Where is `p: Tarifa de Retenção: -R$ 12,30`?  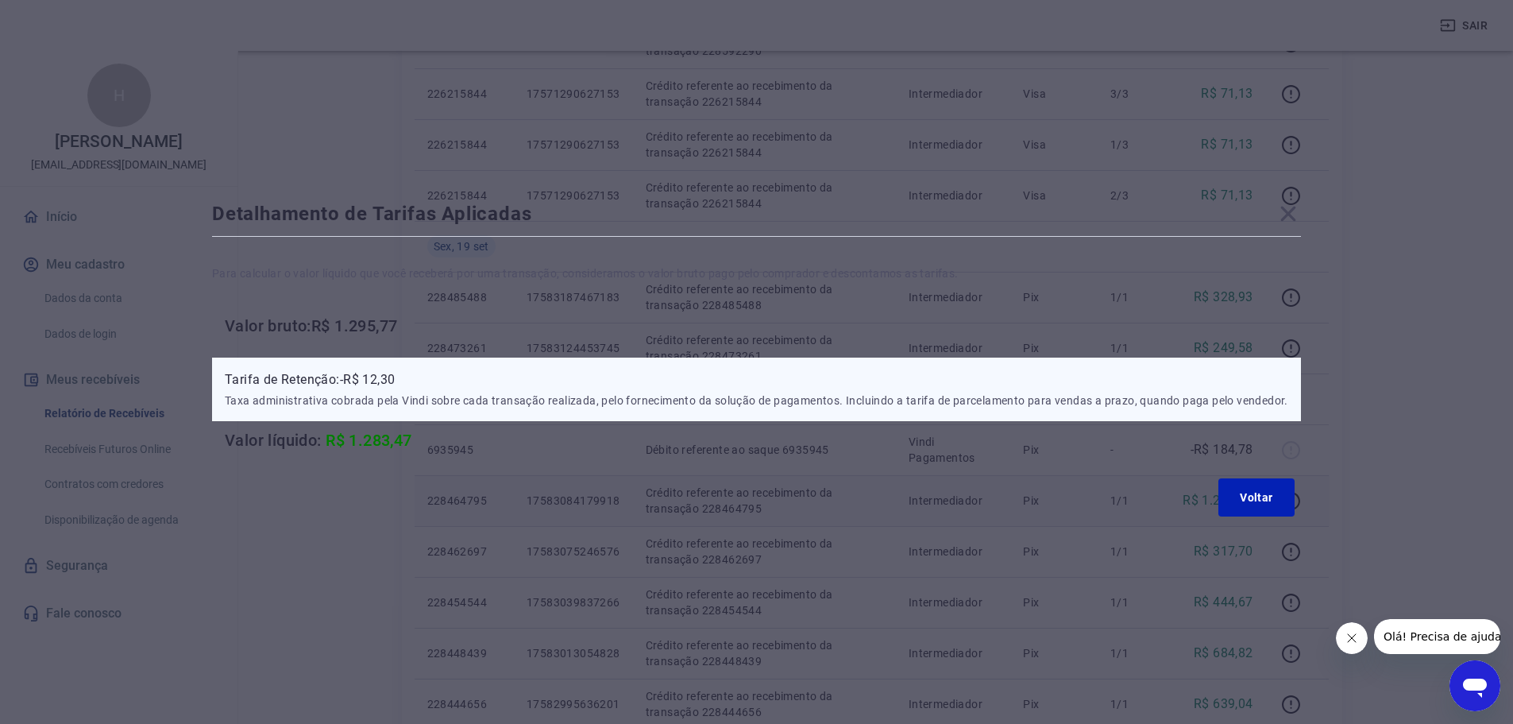 p: Tarifa de Retenção: -R$ 12,30 is located at coordinates (756, 380).